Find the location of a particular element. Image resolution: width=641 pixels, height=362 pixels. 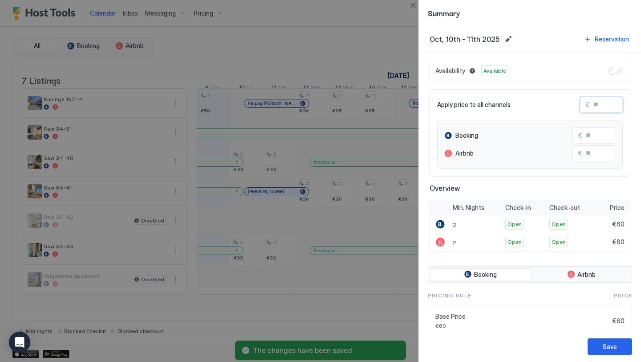

span: Summary is located at coordinates (530, 12).